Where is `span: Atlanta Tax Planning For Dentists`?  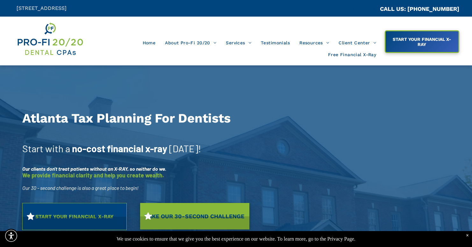
span: Atlanta Tax Planning For Dentists is located at coordinates (127, 118).